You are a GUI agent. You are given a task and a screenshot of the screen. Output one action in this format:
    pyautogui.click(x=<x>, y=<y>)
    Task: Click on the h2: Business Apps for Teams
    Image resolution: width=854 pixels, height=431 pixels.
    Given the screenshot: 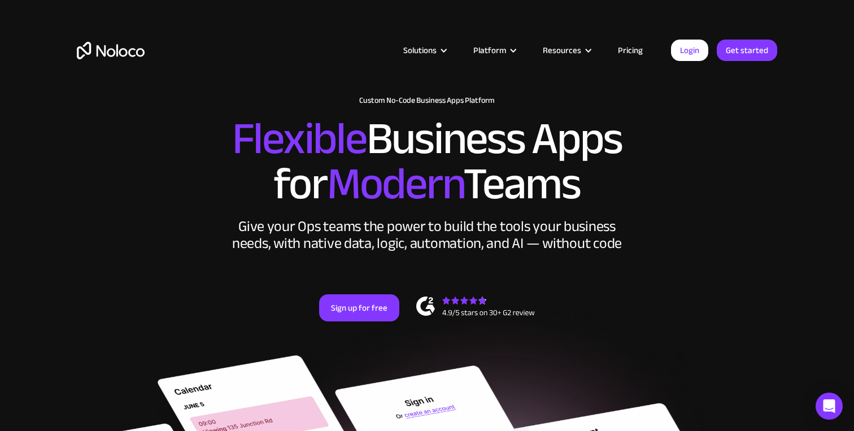 What is the action you would take?
    pyautogui.click(x=427, y=162)
    